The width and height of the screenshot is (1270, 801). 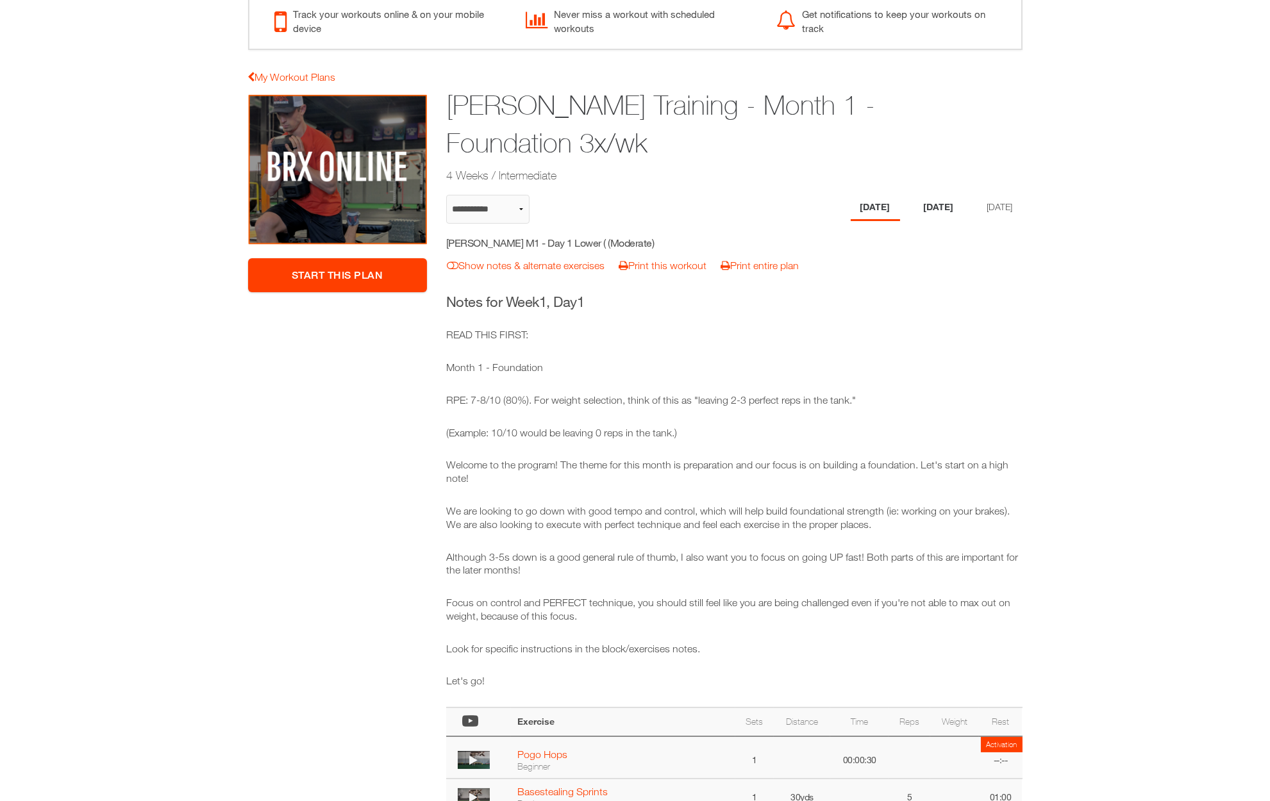 What do you see at coordinates (338, 170) in the screenshot?
I see `img: Max Jaeger Training - Month 1 - Foundation 3x/wk` at bounding box center [338, 170].